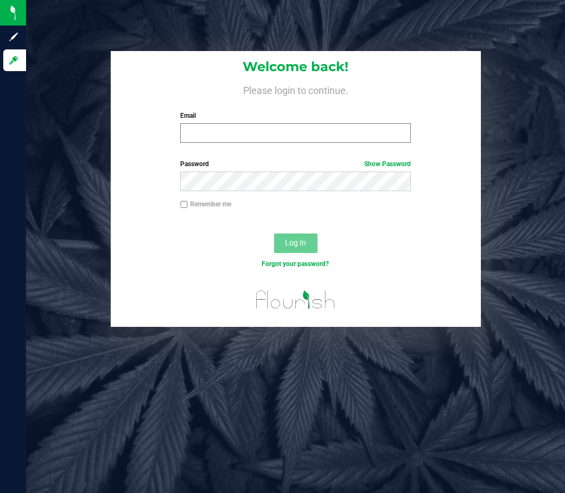  Describe the element at coordinates (295, 299) in the screenshot. I see `img: flourish_logo.svg` at that location.